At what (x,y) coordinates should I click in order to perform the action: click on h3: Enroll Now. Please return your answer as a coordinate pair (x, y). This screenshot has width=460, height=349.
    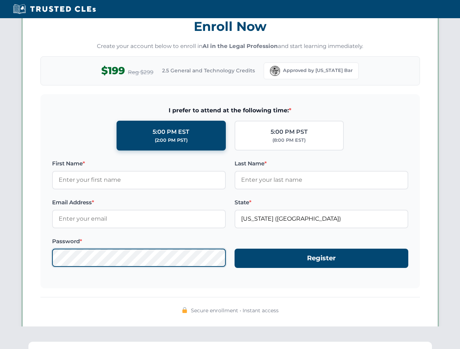
    Looking at the image, I should click on (230, 26).